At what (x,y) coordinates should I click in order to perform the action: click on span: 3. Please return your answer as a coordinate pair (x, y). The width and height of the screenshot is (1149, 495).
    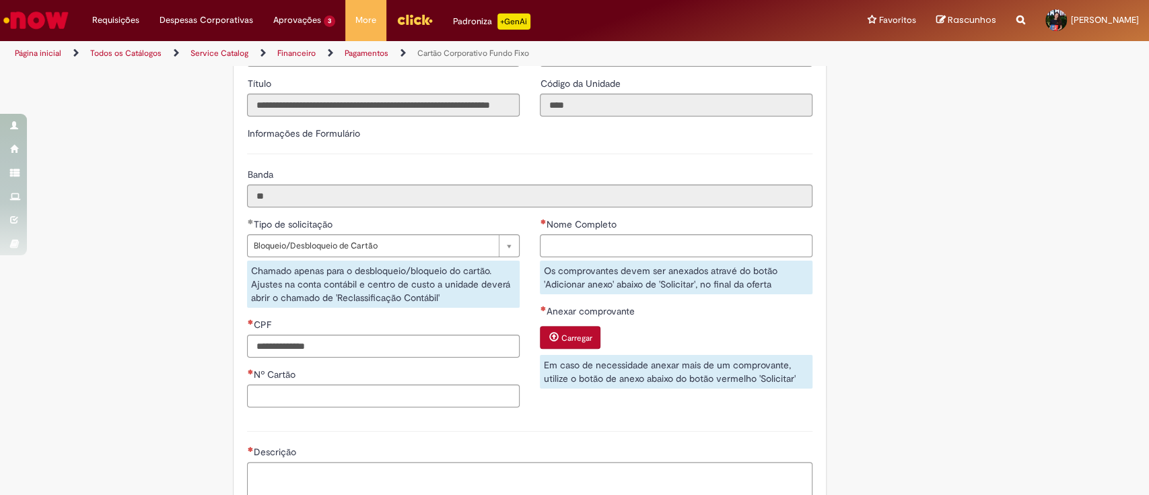
    Looking at the image, I should click on (329, 21).